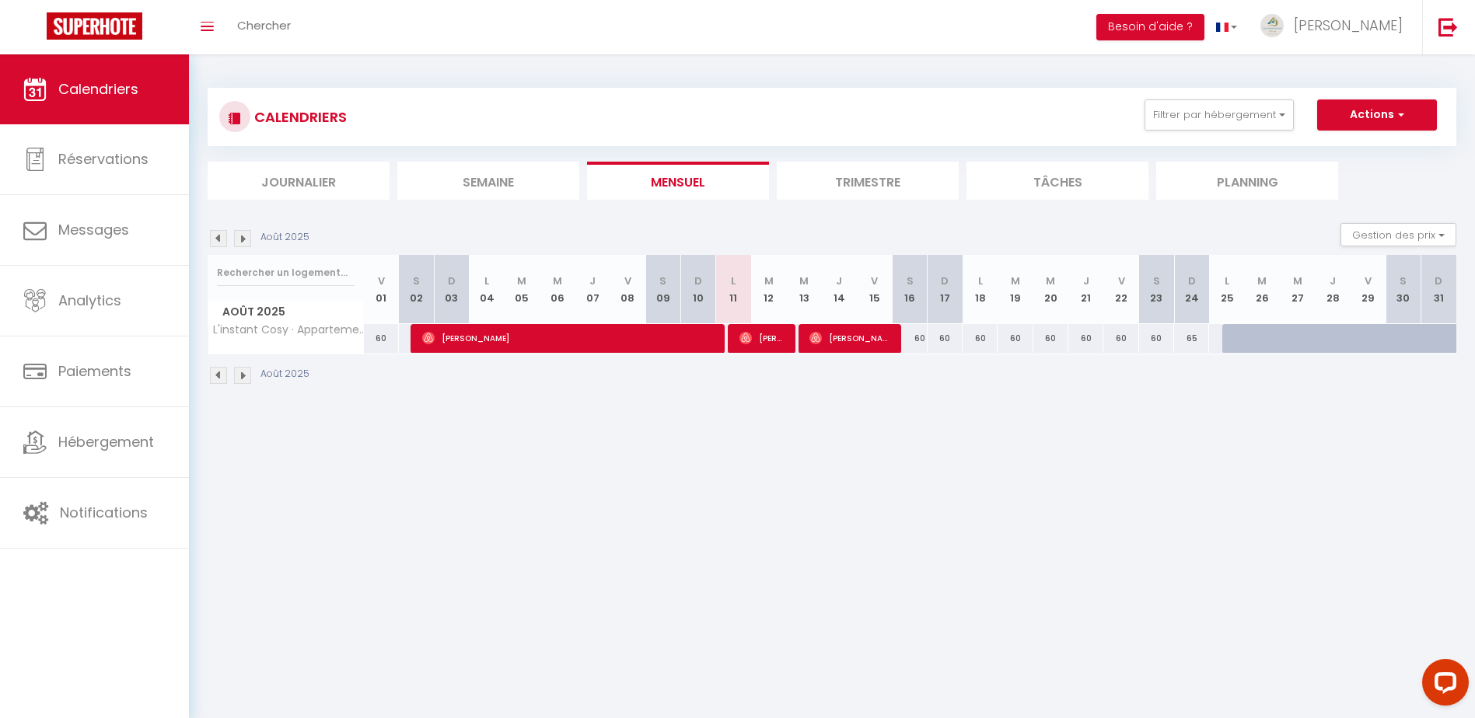 Image resolution: width=1475 pixels, height=718 pixels. I want to click on th: 04, so click(486, 289).